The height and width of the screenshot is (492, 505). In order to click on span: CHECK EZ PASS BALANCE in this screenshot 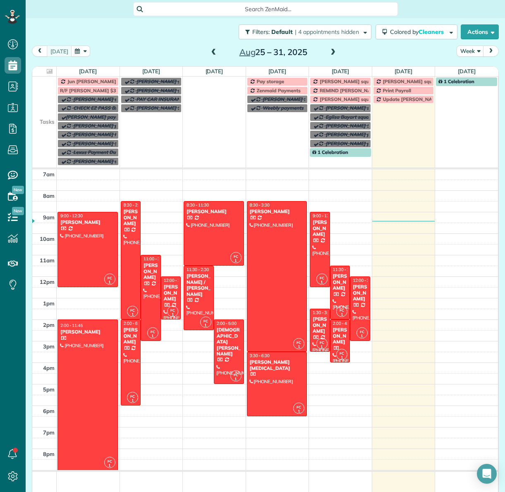, I will do `click(104, 108)`.